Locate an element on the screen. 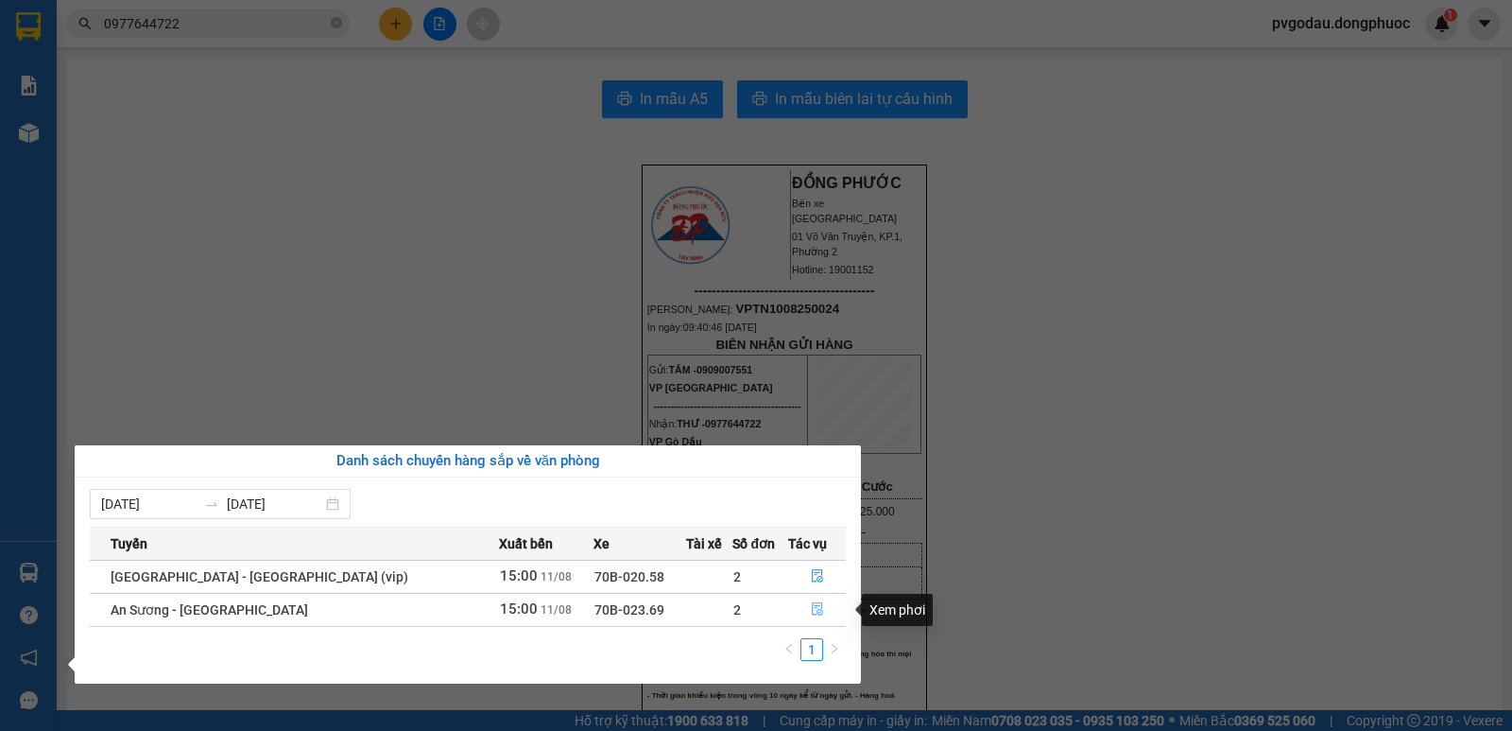  span: Tác vụ is located at coordinates (807, 543).